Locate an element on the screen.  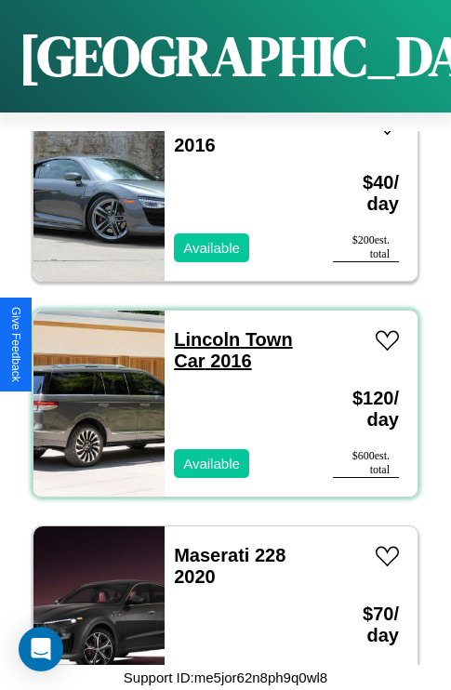
p: Support ID: me5jor62n8ph9q0wl8 is located at coordinates (225, 677).